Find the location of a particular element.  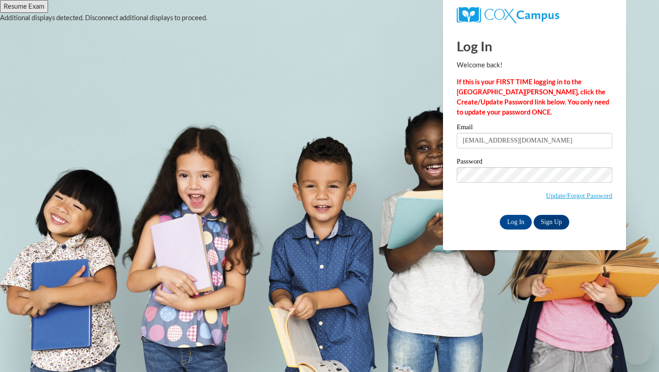

img: COX Campus is located at coordinates (508, 15).